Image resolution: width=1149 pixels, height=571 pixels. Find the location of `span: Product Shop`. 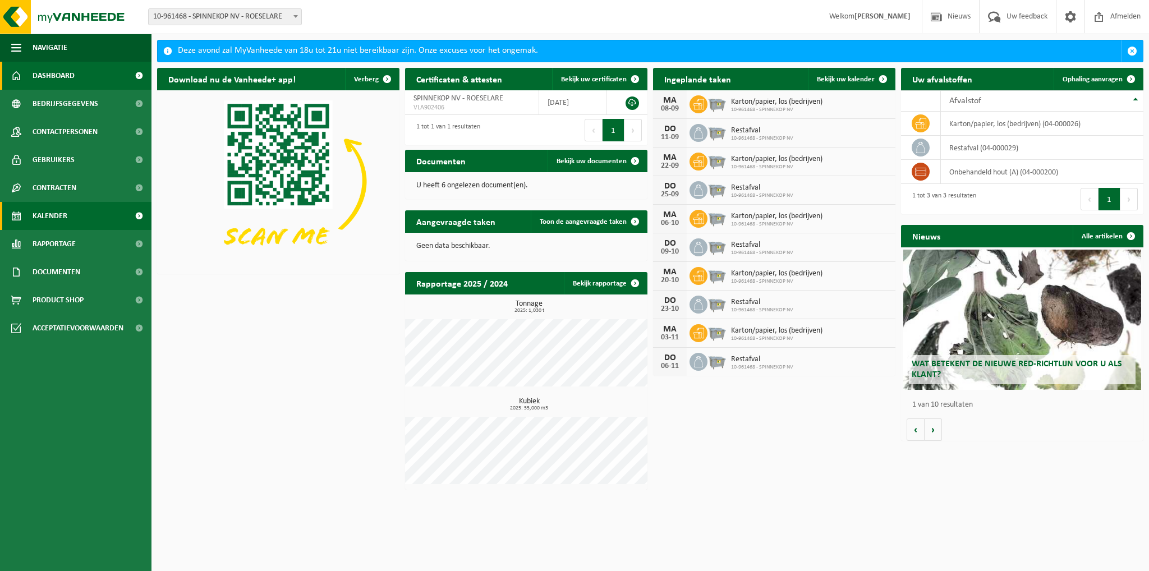

span: Product Shop is located at coordinates (58, 300).